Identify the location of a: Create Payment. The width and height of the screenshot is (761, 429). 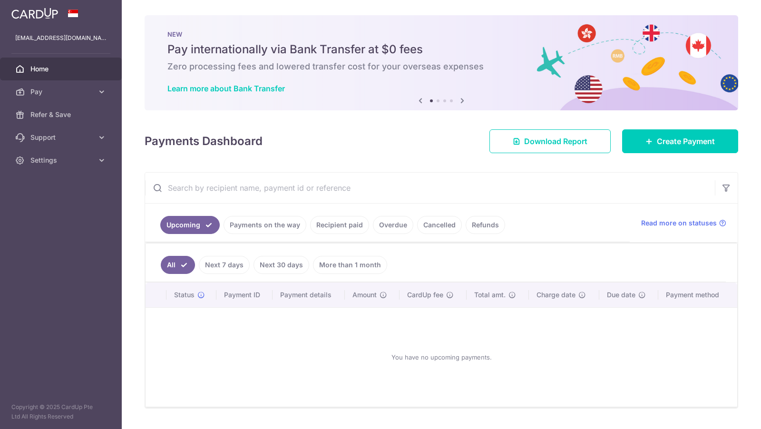
(680, 141).